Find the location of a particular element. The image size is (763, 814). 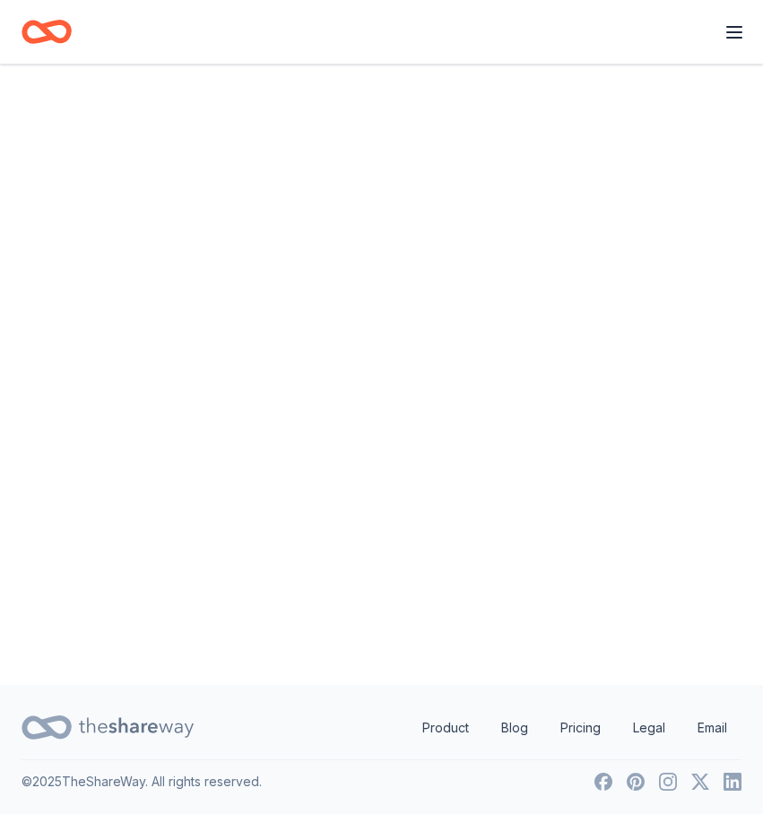

a: Product is located at coordinates (445, 728).